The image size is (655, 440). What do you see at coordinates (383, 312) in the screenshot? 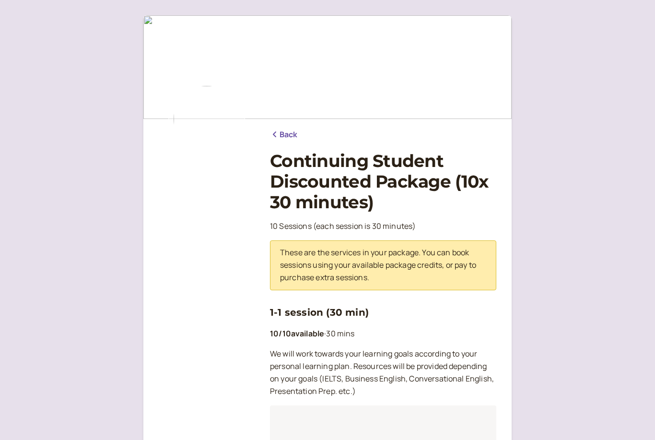
I see `h3: 1-1 session (30 min)` at bounding box center [383, 312].